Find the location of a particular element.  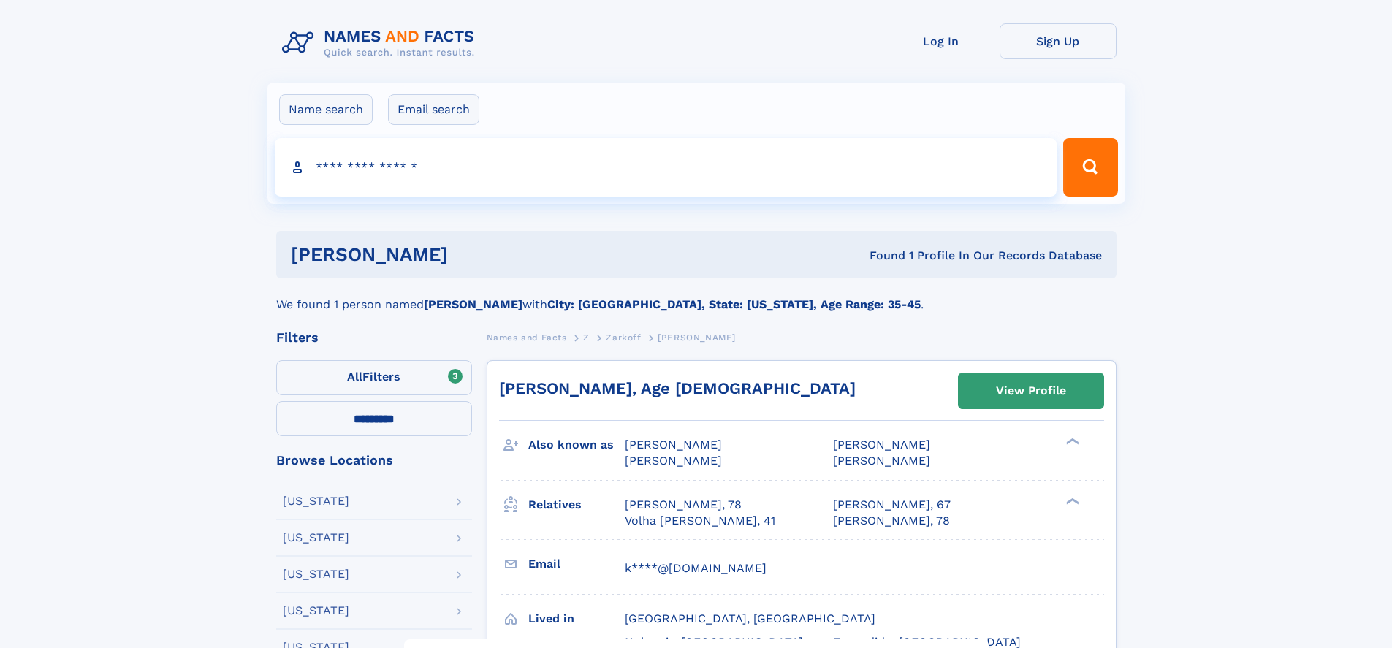

img: Logo Names and Facts is located at coordinates (381, 43).